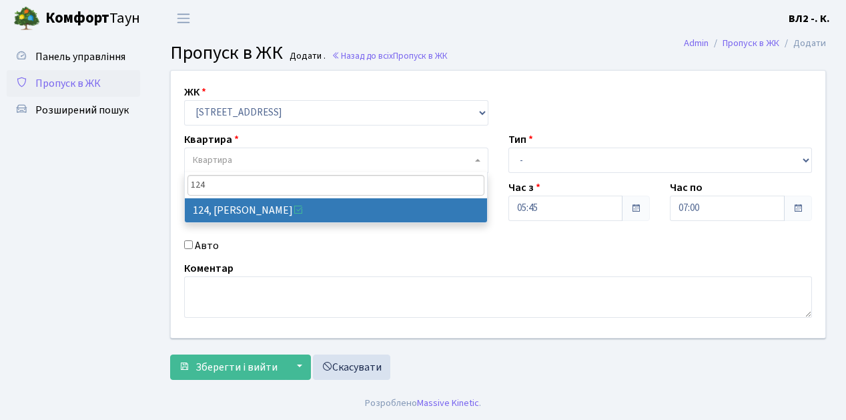  I want to click on a: Розширений пошук, so click(73, 110).